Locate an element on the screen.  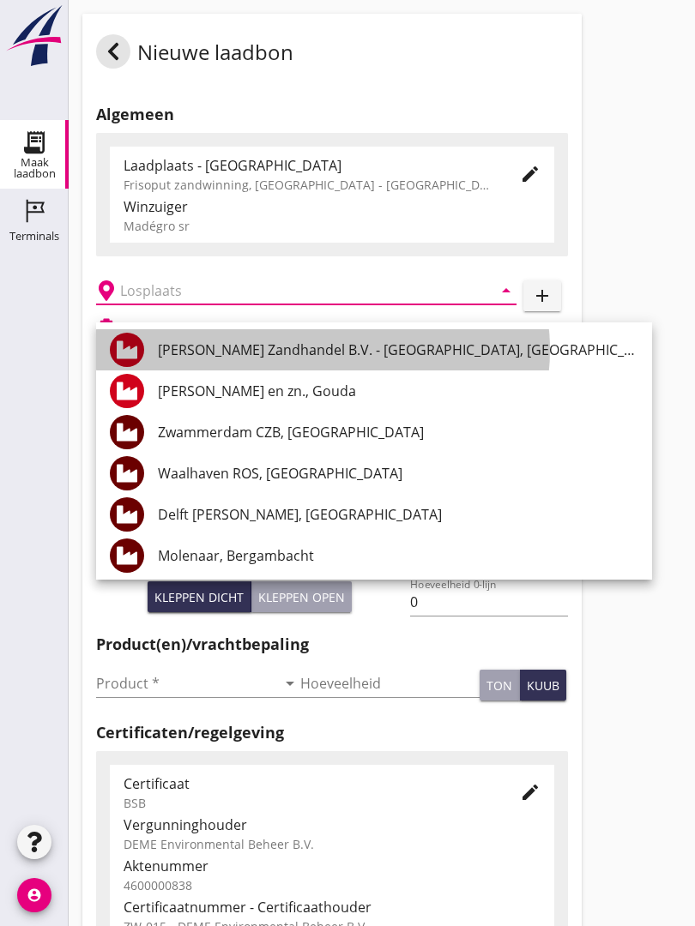
div: Certificaat is located at coordinates (308, 784).